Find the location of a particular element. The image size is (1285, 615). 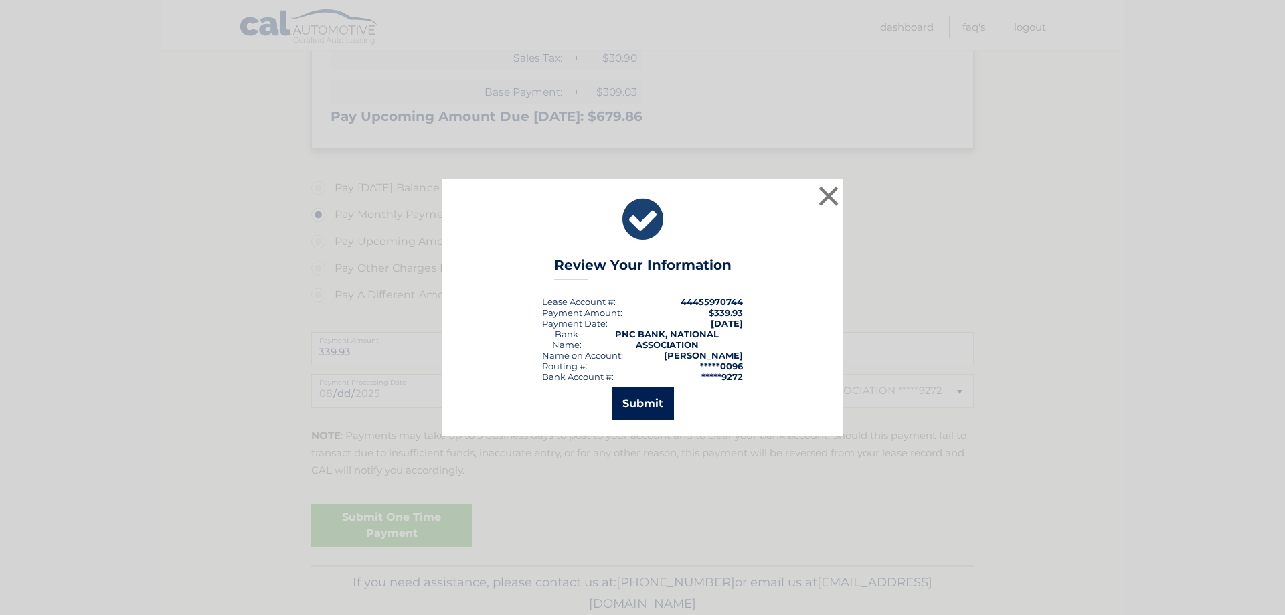

h3: Review Your Information is located at coordinates (642, 268).